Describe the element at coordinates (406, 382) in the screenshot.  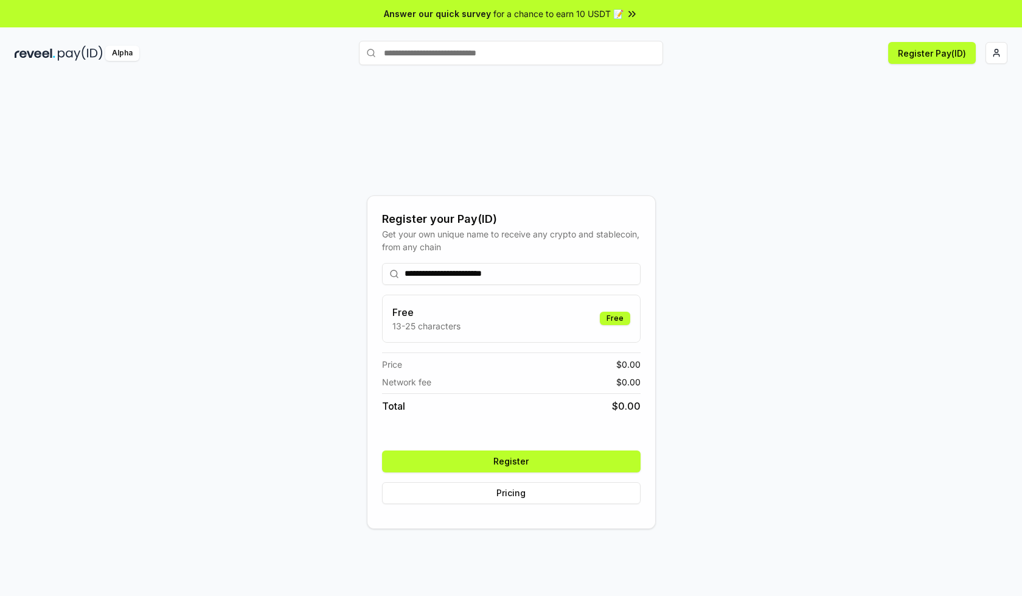
I see `span: Network fee` at that location.